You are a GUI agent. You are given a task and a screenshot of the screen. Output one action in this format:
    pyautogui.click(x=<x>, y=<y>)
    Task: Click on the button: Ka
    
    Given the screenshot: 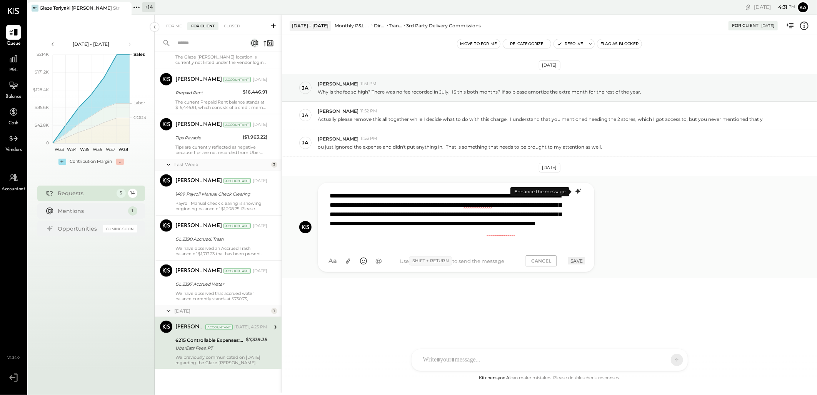 What is the action you would take?
    pyautogui.click(x=803, y=7)
    